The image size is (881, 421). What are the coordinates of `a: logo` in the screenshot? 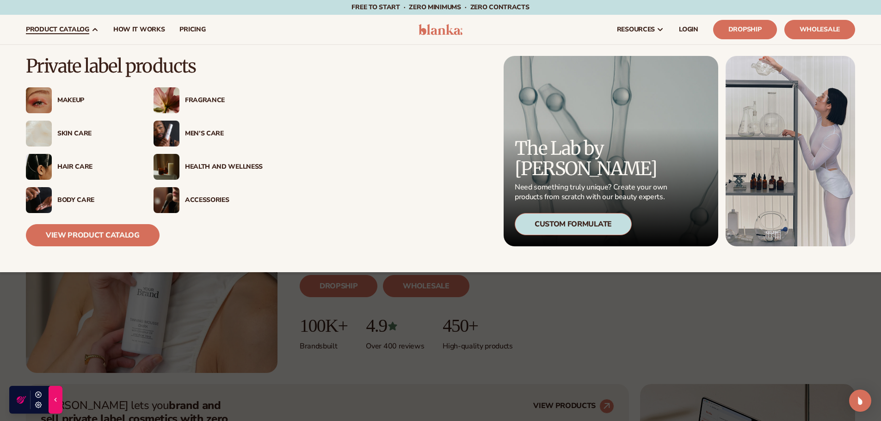 It's located at (440, 30).